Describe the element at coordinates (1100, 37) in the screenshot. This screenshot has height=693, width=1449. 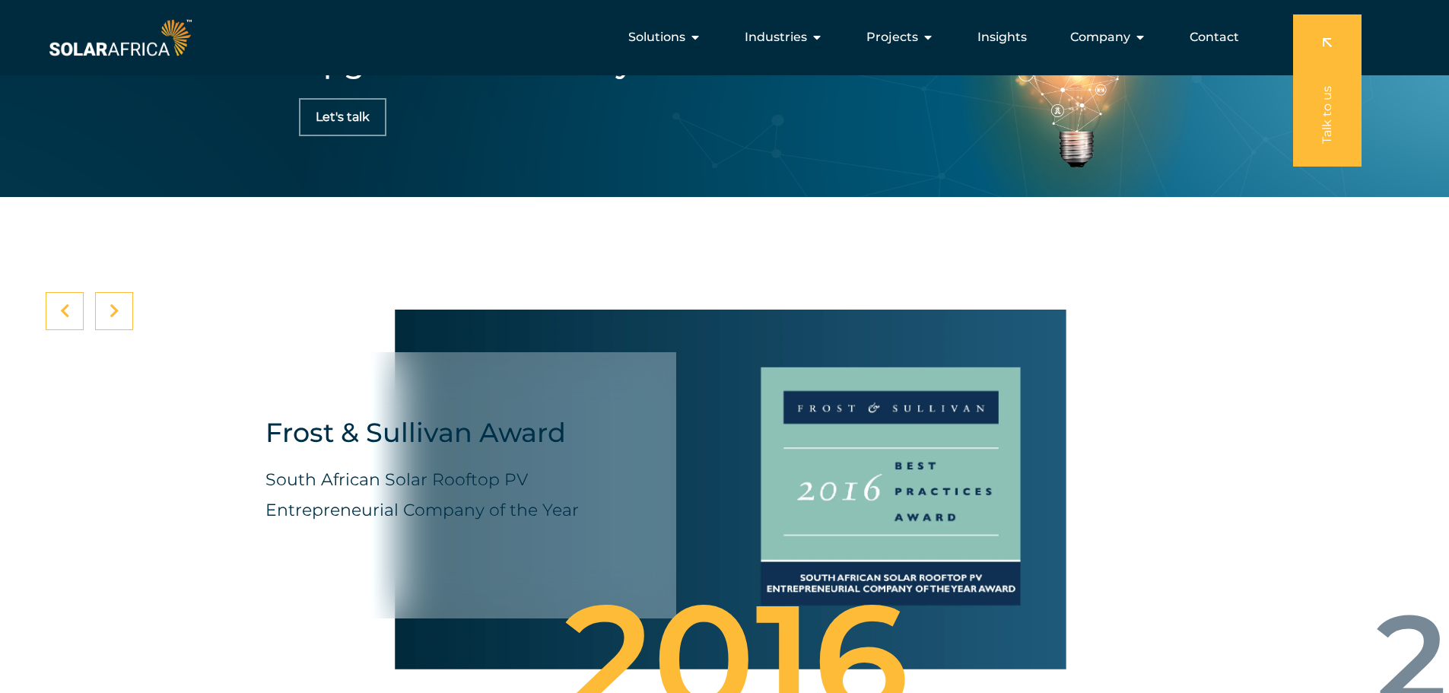
I see `span: Company` at that location.